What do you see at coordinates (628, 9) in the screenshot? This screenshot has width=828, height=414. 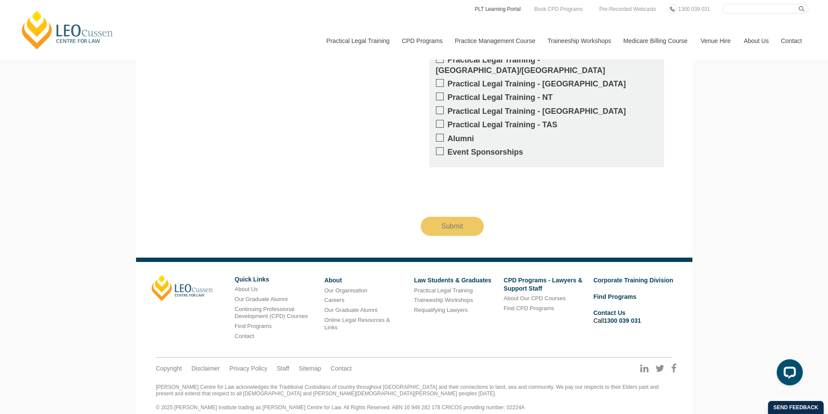 I see `a: Pre-Recorded Webcasts` at bounding box center [628, 9].